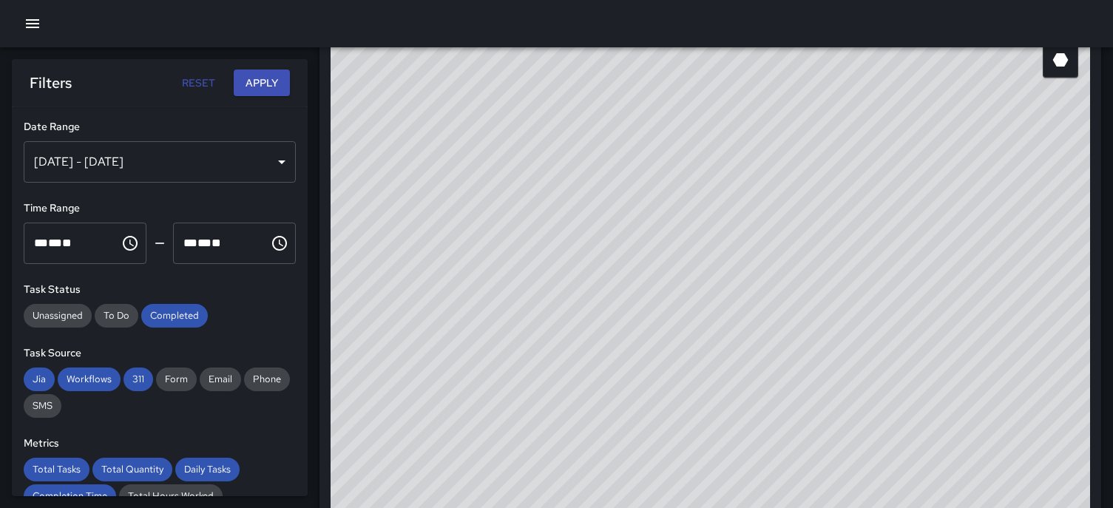 The height and width of the screenshot is (508, 1113). What do you see at coordinates (39, 380) in the screenshot?
I see `span: Jia` at bounding box center [39, 380].